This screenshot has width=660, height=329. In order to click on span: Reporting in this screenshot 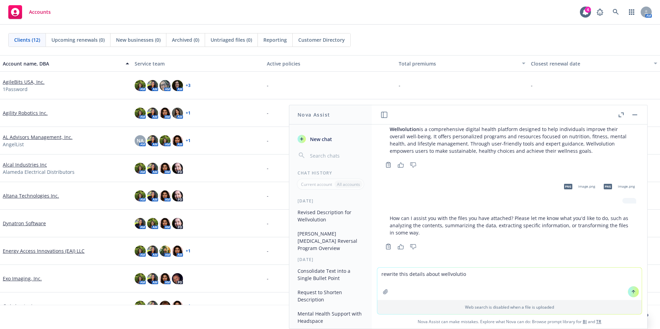, I will do `click(275, 40)`.